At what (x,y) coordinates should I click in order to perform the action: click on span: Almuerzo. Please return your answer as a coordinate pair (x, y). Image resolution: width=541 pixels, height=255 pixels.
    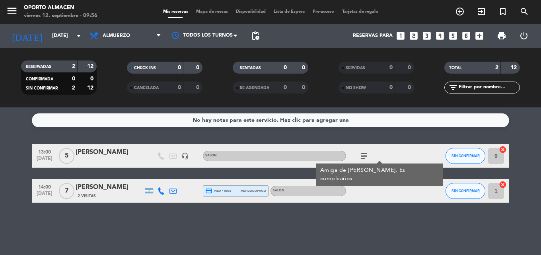
    Looking at the image, I should click on (116, 36).